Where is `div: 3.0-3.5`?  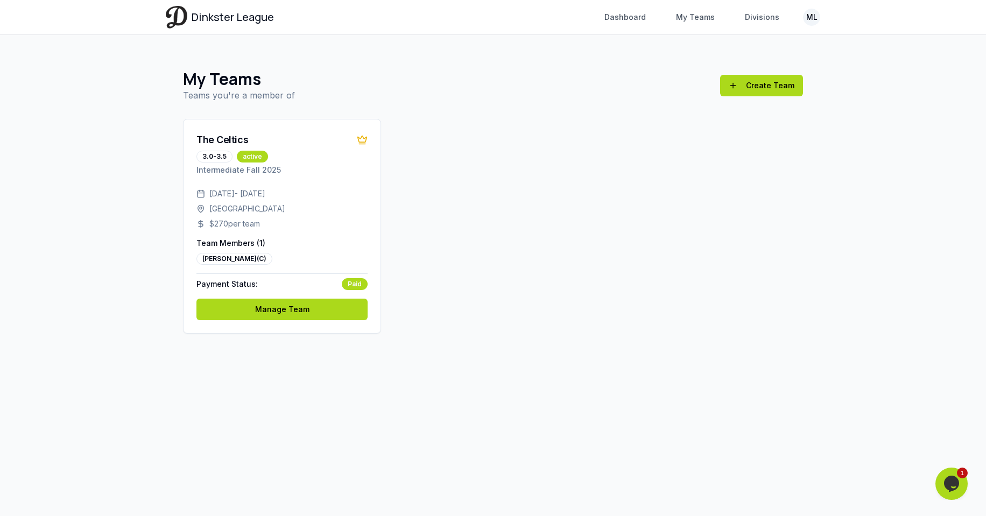
div: 3.0-3.5 is located at coordinates (214, 157).